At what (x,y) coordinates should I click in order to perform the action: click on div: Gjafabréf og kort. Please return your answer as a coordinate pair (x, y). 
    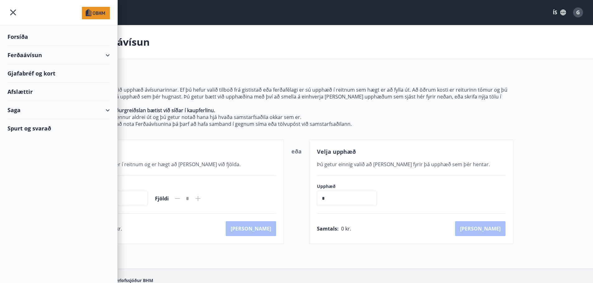
    Looking at the image, I should click on (58, 73).